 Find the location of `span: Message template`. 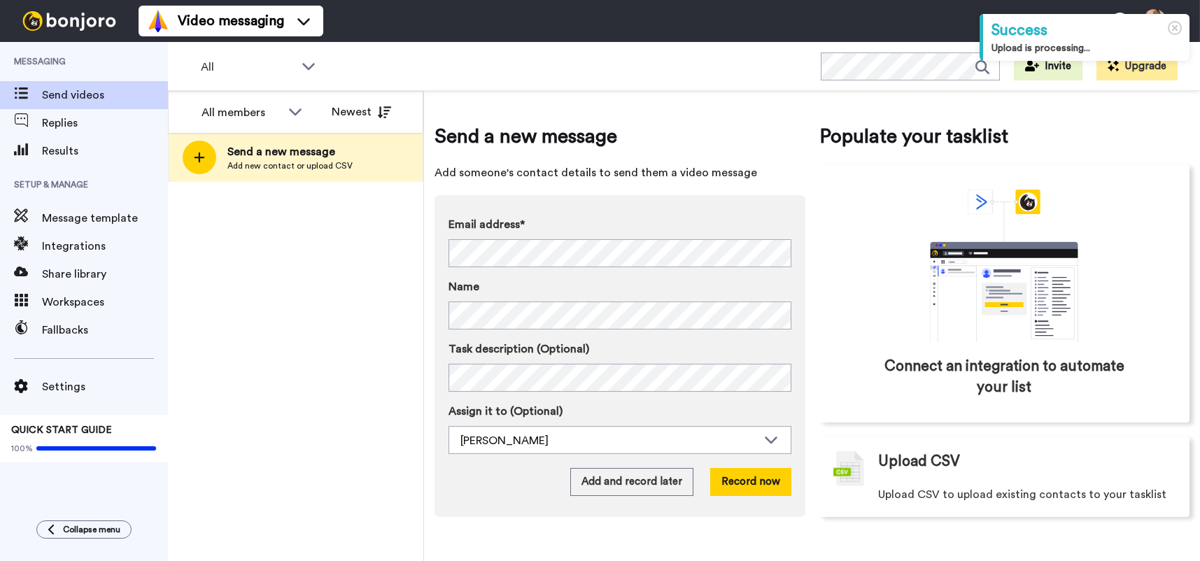

span: Message template is located at coordinates (105, 218).